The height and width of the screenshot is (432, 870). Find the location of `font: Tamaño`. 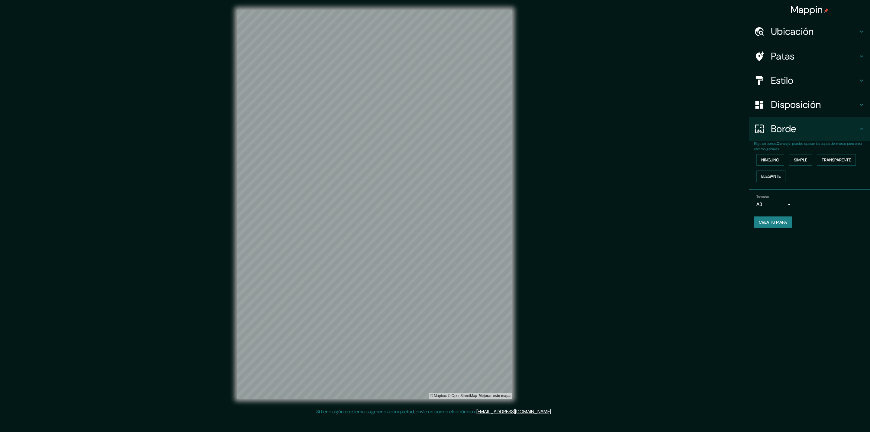

font: Tamaño is located at coordinates (762, 197).